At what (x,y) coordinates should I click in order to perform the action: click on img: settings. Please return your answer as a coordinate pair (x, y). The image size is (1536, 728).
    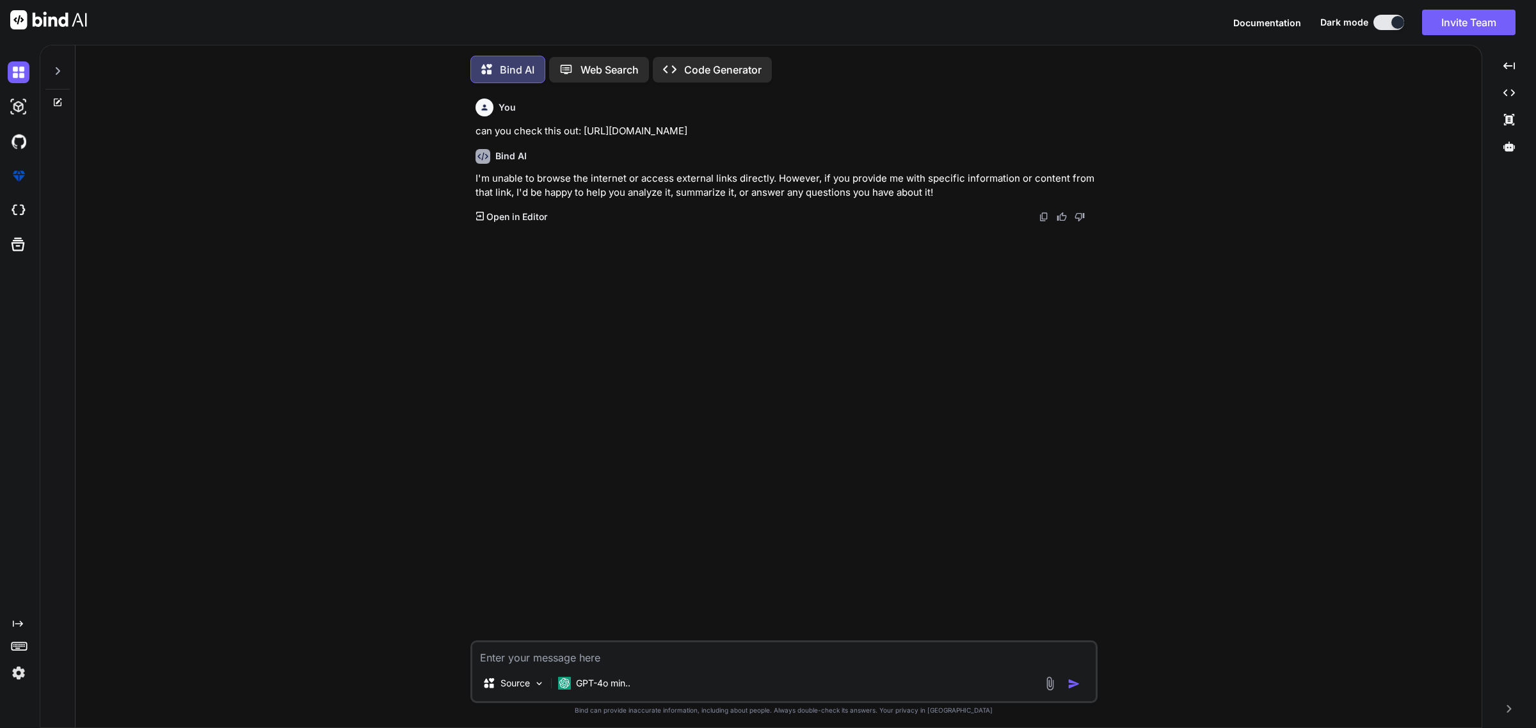
    Looking at the image, I should click on (19, 673).